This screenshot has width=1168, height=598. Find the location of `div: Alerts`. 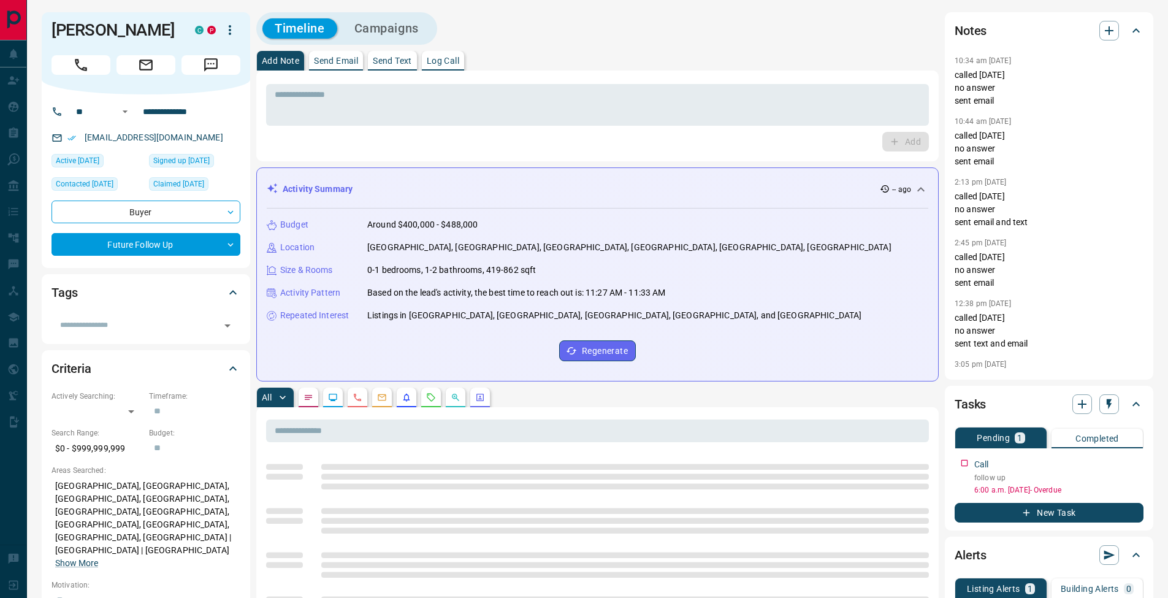

div: Alerts is located at coordinates (1049, 555).